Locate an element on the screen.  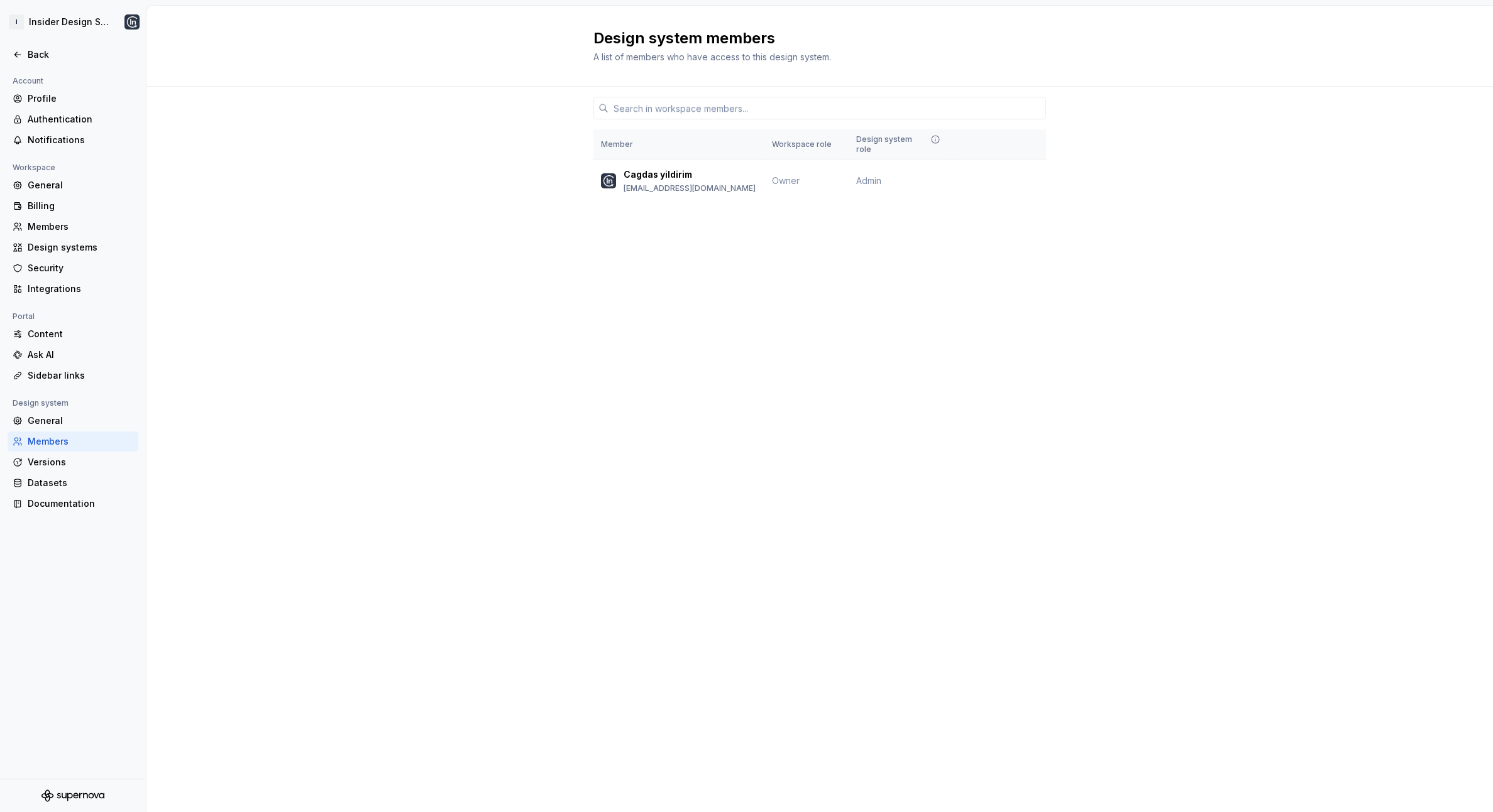
a: Authentication is located at coordinates (73, 120).